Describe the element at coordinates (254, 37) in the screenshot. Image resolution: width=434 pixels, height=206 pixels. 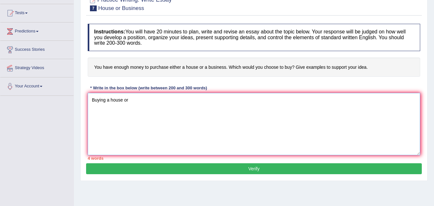
I see `h4: You will have 20 minutes to plan, write and revise an essay about the topic below. Your response ...` at that location.